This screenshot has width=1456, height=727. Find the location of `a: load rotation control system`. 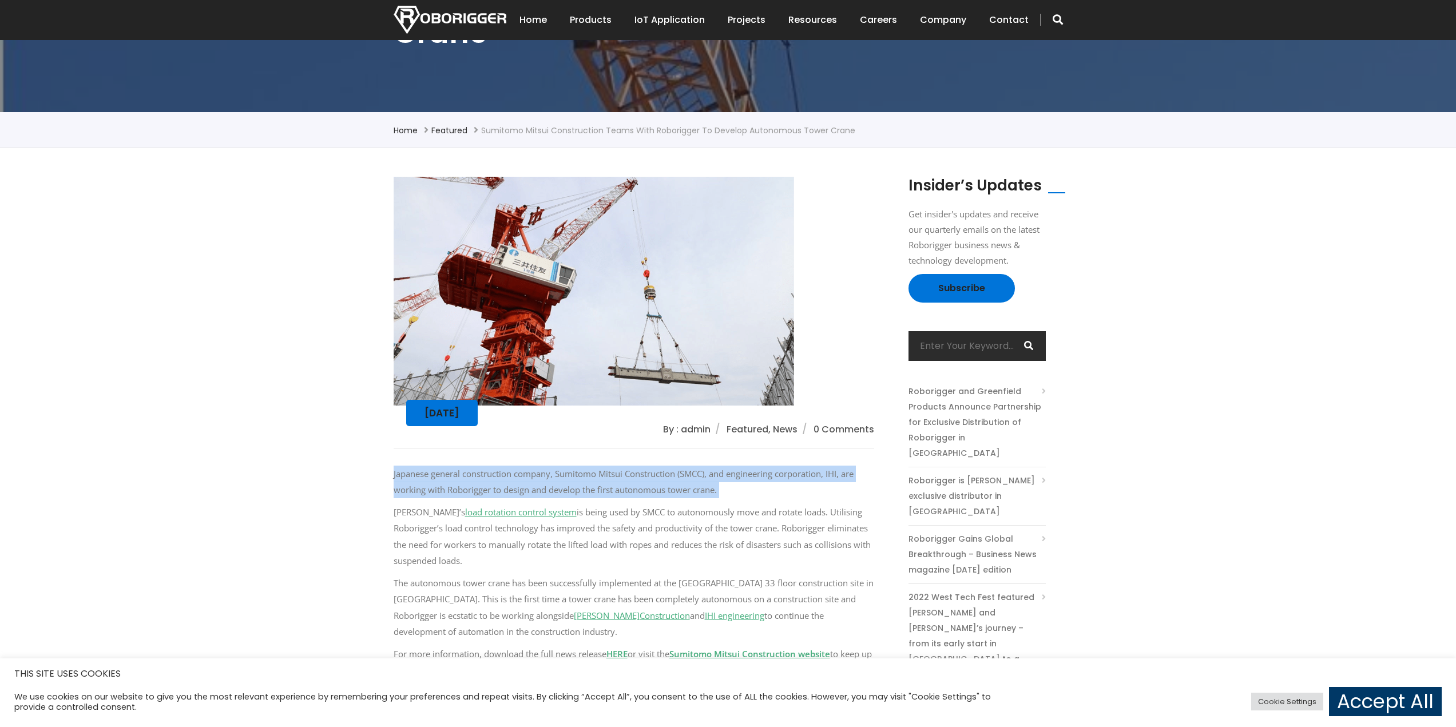

a: load rotation control system is located at coordinates (521, 512).